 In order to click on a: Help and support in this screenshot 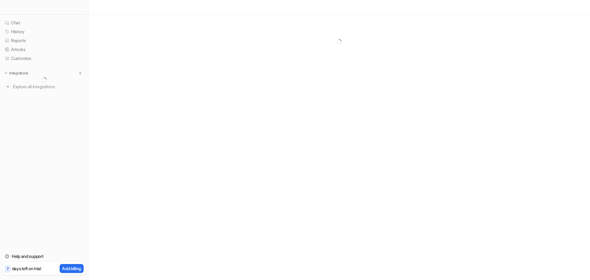, I will do `click(44, 256)`.